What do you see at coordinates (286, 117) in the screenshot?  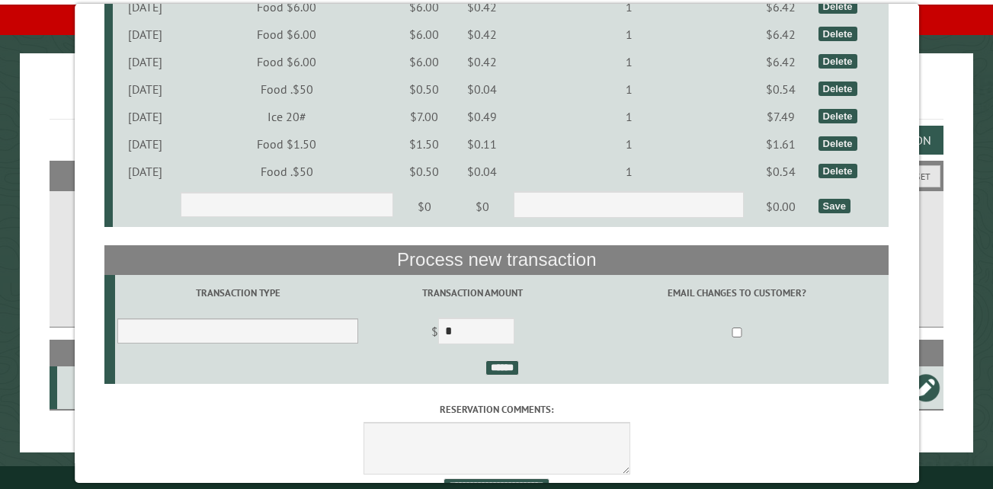 I see `td: Ice 20#` at bounding box center [286, 117].